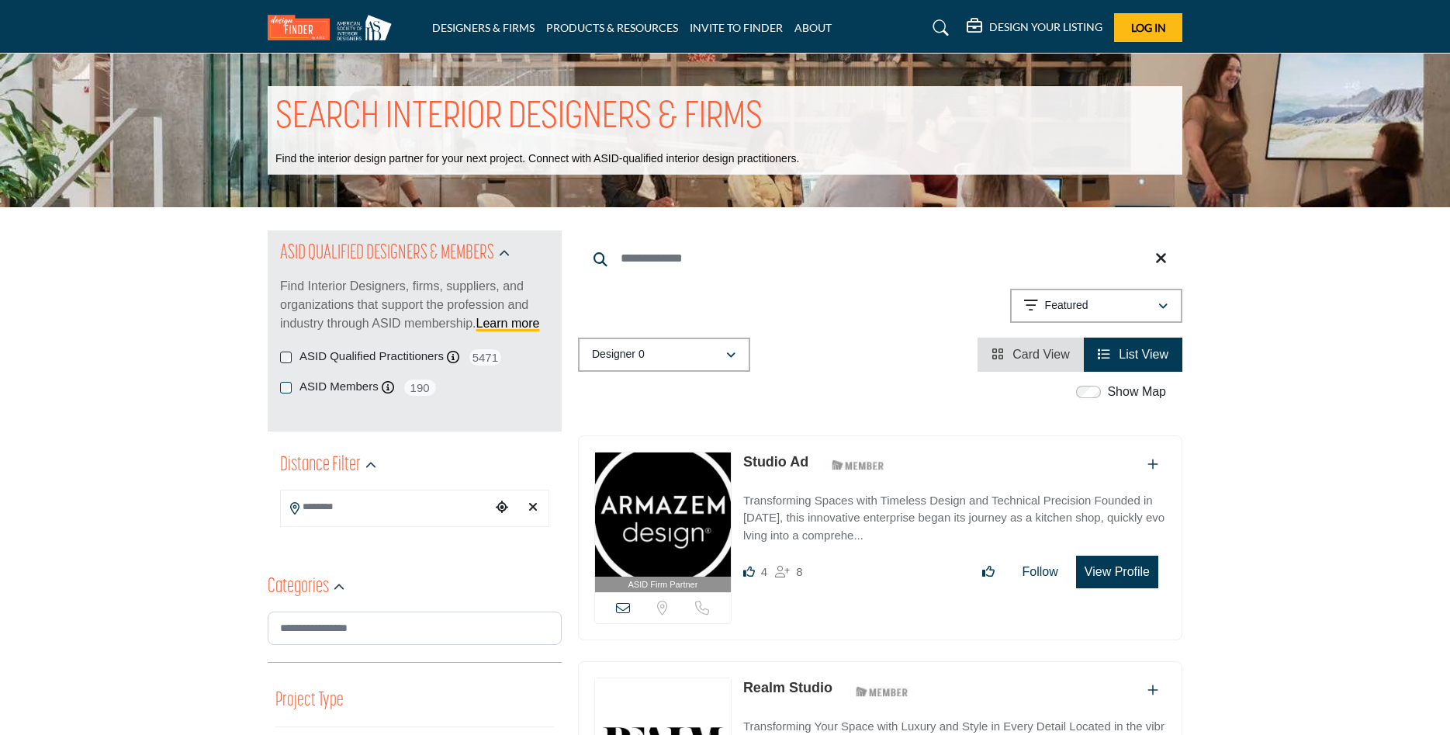 This screenshot has width=1450, height=735. I want to click on p: Studio Ad, so click(776, 462).